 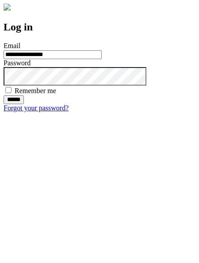 What do you see at coordinates (35, 90) in the screenshot?
I see `label: Remember me` at bounding box center [35, 90].